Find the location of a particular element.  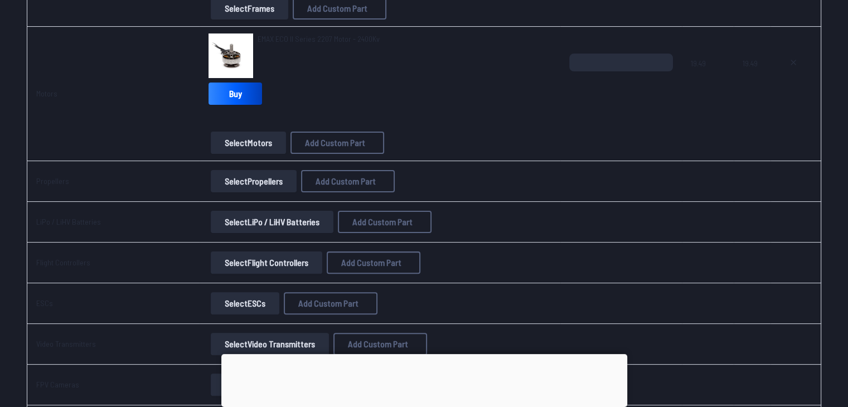

a: SelectLiPo / LiHV Batteries is located at coordinates (272, 222).